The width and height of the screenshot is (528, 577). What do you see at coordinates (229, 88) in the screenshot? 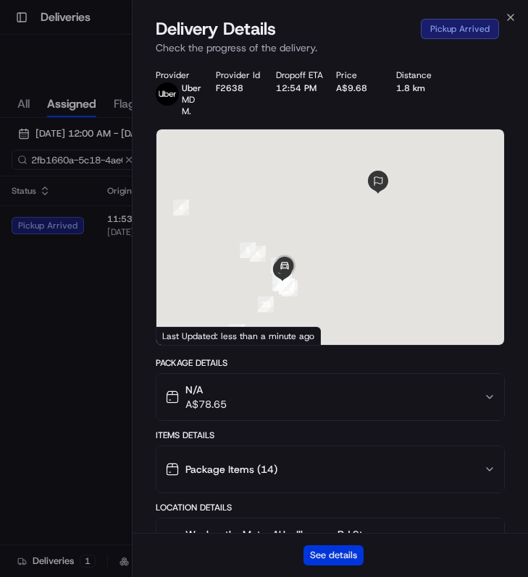
I see `button: F2638` at bounding box center [229, 88].